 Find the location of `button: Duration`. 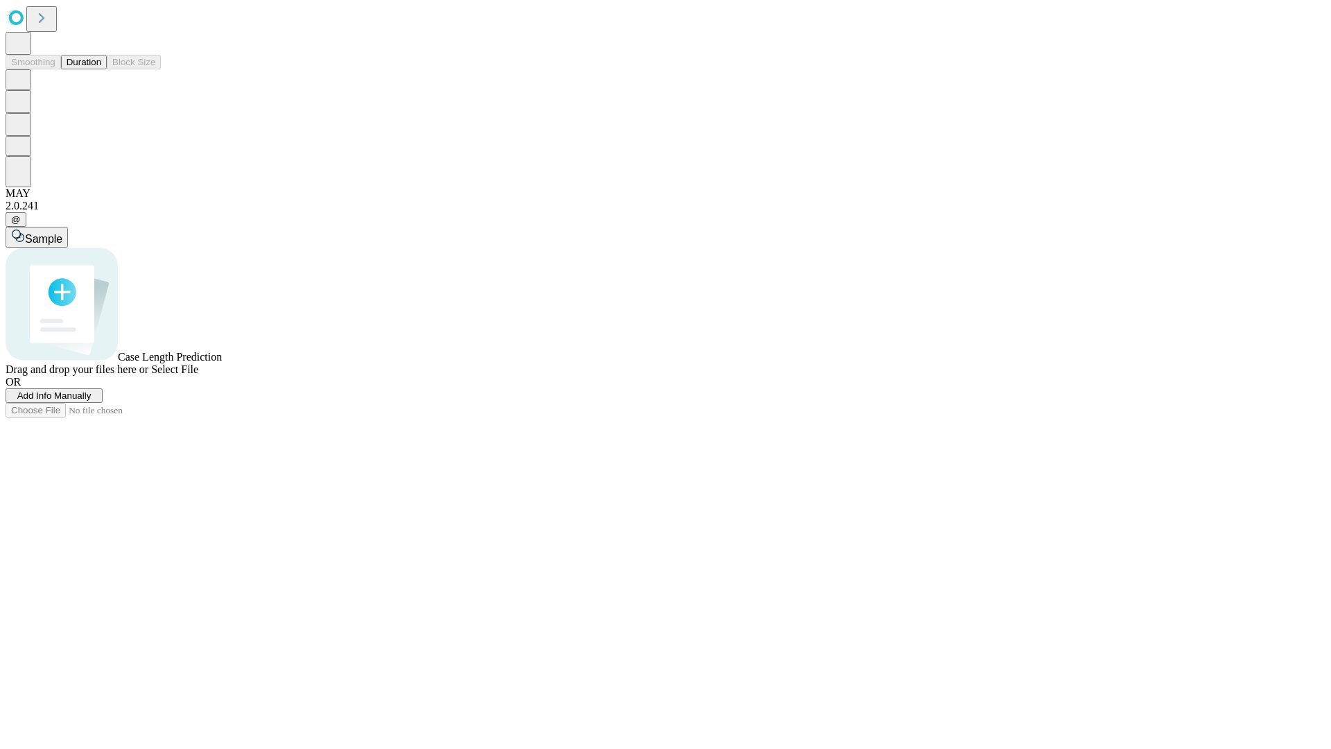

button: Duration is located at coordinates (84, 62).